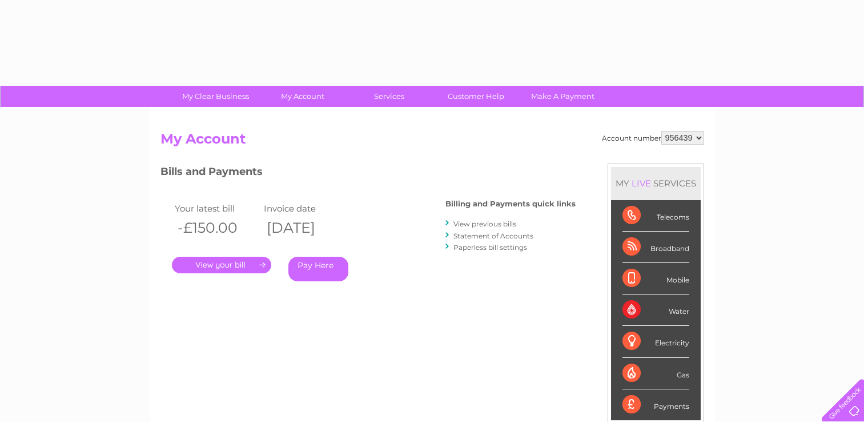 The width and height of the screenshot is (864, 422). I want to click on a: View previous bills, so click(485, 223).